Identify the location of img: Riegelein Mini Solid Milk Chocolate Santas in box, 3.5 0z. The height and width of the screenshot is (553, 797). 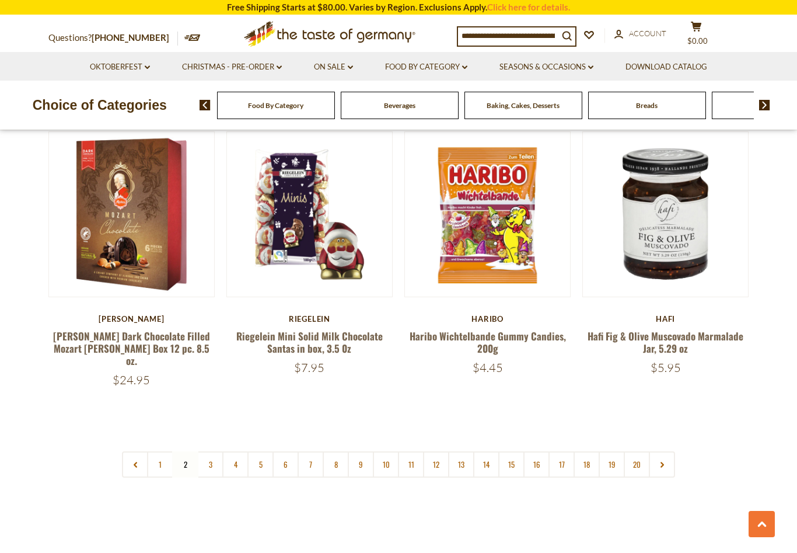
(309, 214).